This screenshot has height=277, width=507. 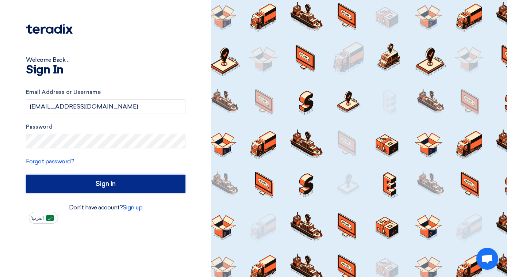 What do you see at coordinates (487, 258) in the screenshot?
I see `a: Open chat` at bounding box center [487, 258].